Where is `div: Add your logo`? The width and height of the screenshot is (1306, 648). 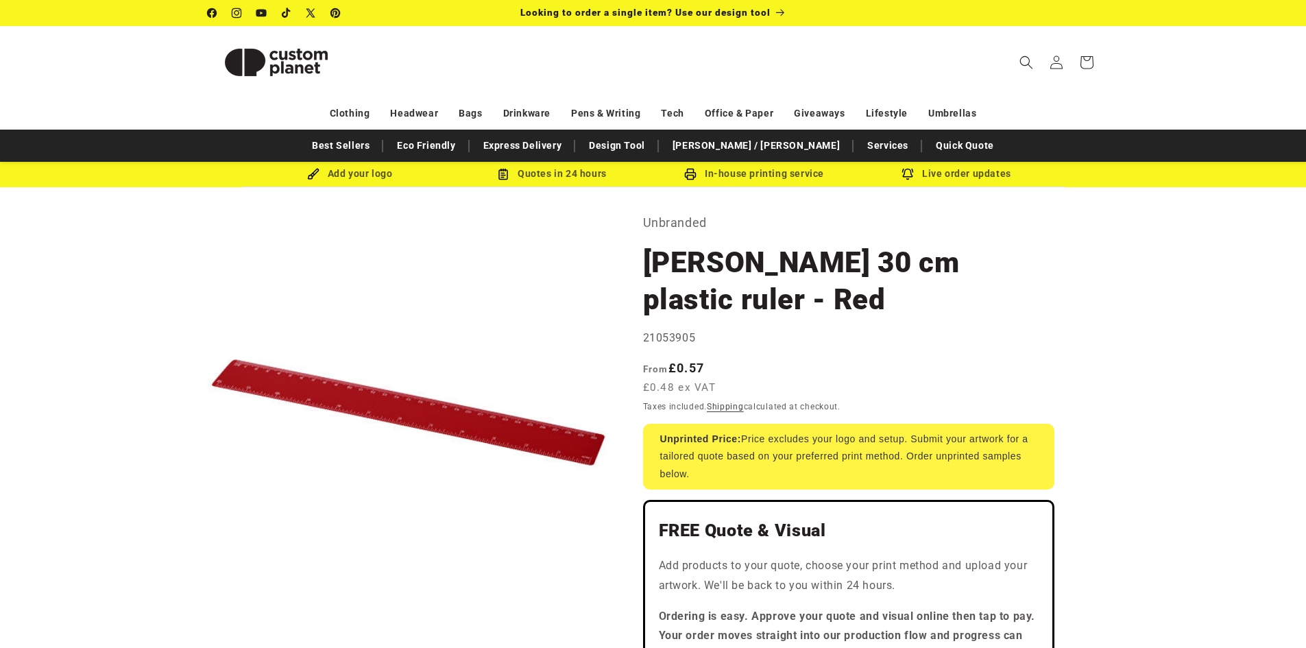 div: Add your logo is located at coordinates (350, 173).